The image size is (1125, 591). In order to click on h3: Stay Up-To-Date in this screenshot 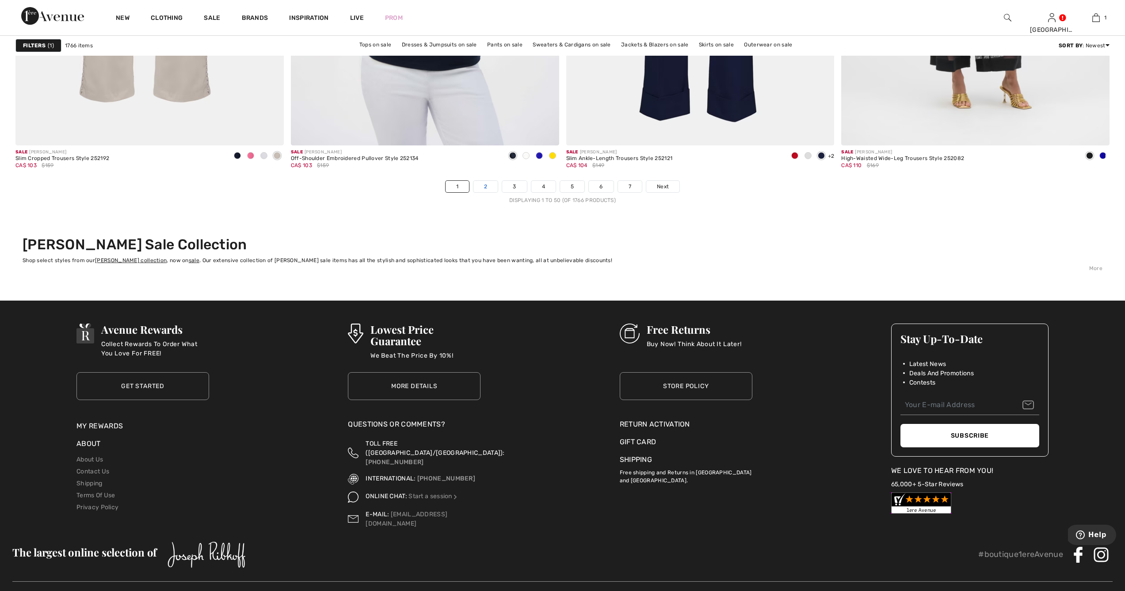, I will do `click(970, 339)`.